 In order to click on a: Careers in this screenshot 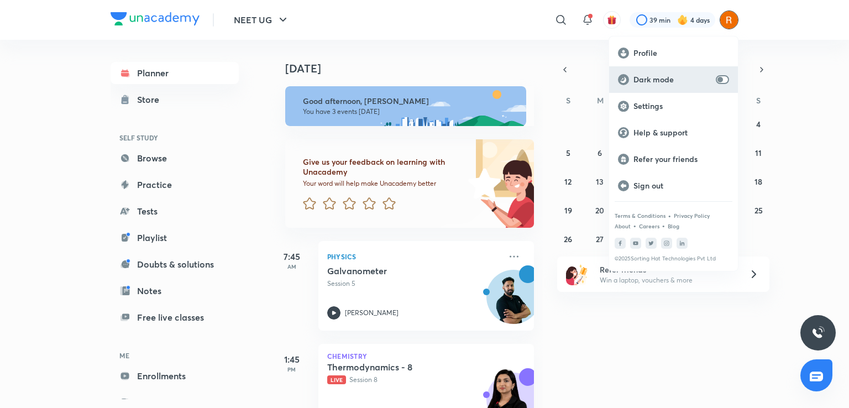, I will do `click(649, 226)`.